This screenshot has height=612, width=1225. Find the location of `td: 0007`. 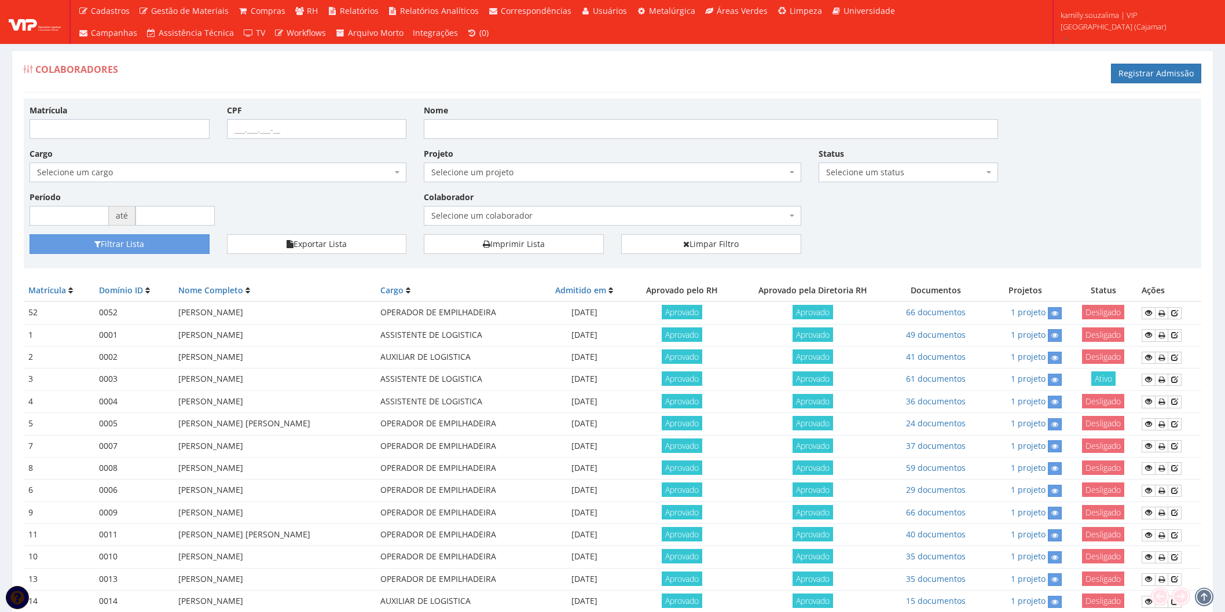

td: 0007 is located at coordinates (134, 446).